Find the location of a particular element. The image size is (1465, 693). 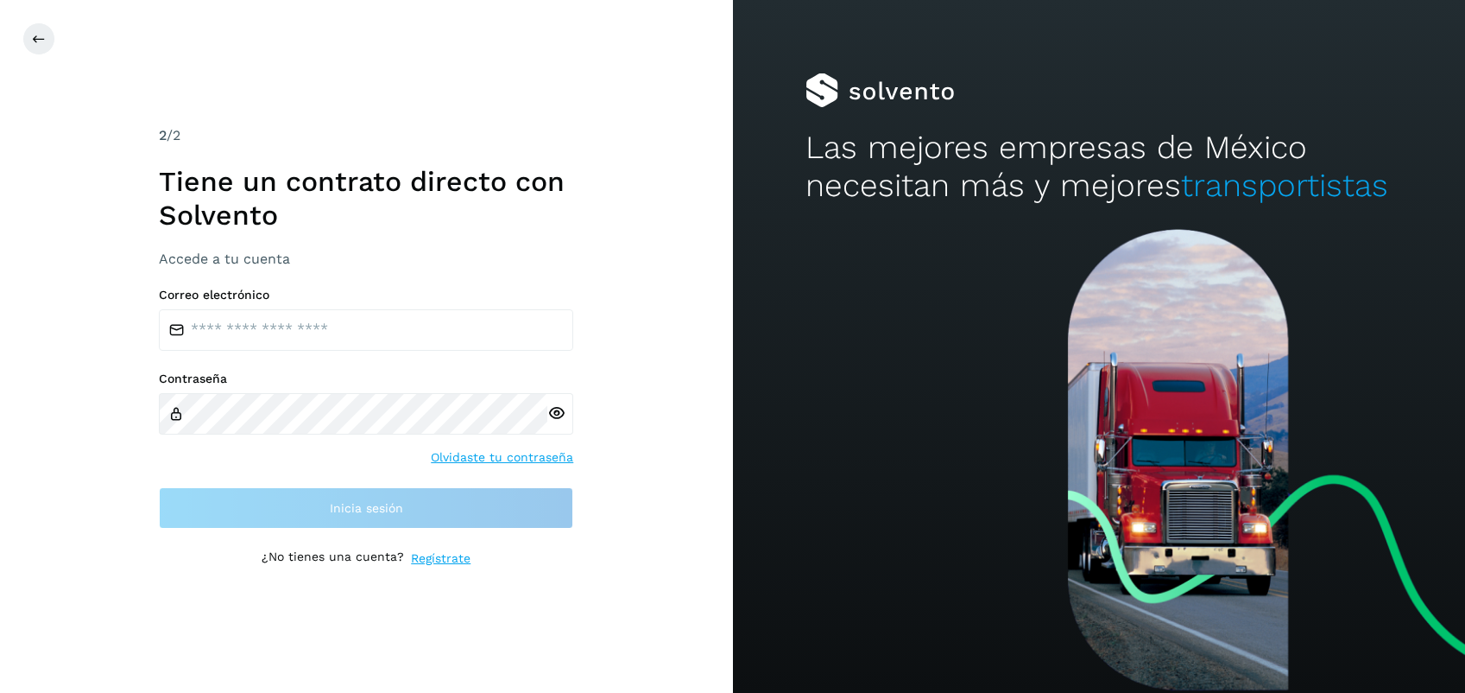

span: 2 is located at coordinates (162, 135).